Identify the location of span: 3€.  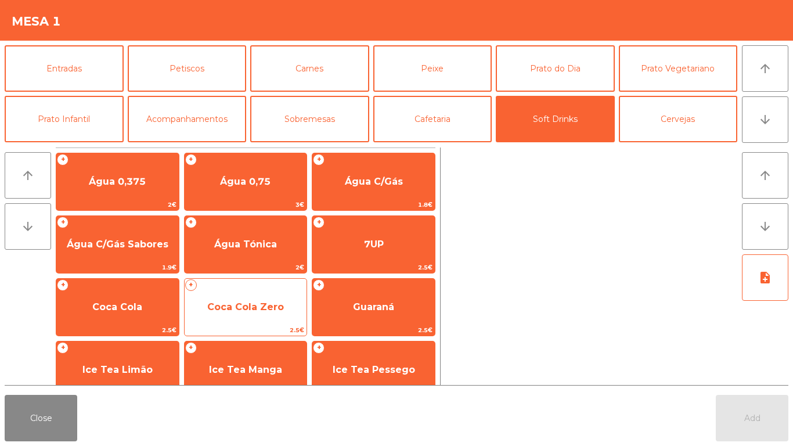
(246, 204).